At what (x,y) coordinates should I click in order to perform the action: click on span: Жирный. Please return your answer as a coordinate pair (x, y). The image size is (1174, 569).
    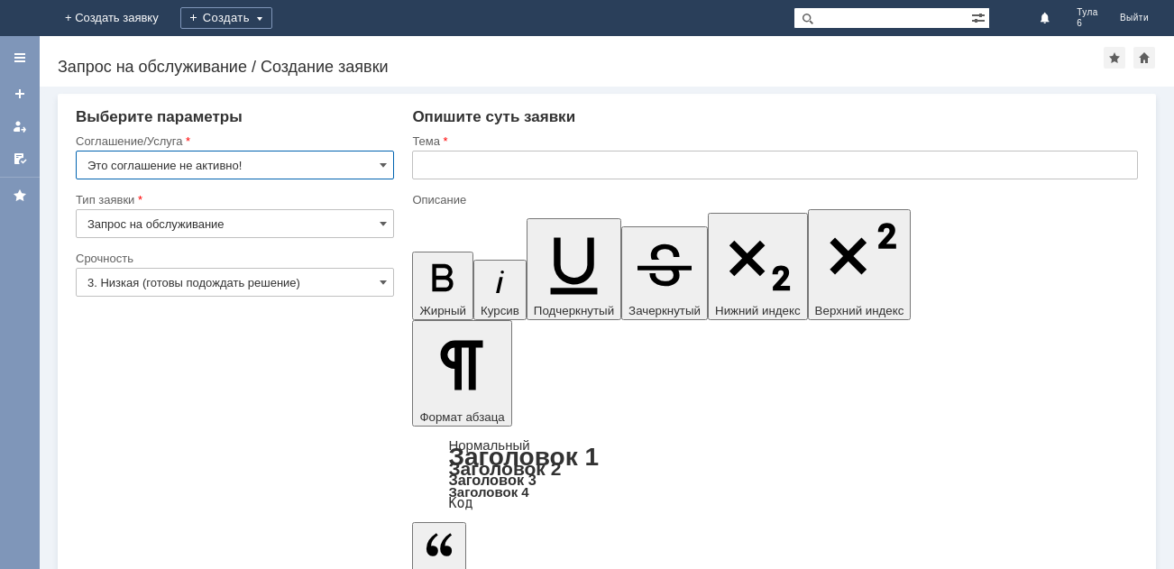
    Looking at the image, I should click on (443, 310).